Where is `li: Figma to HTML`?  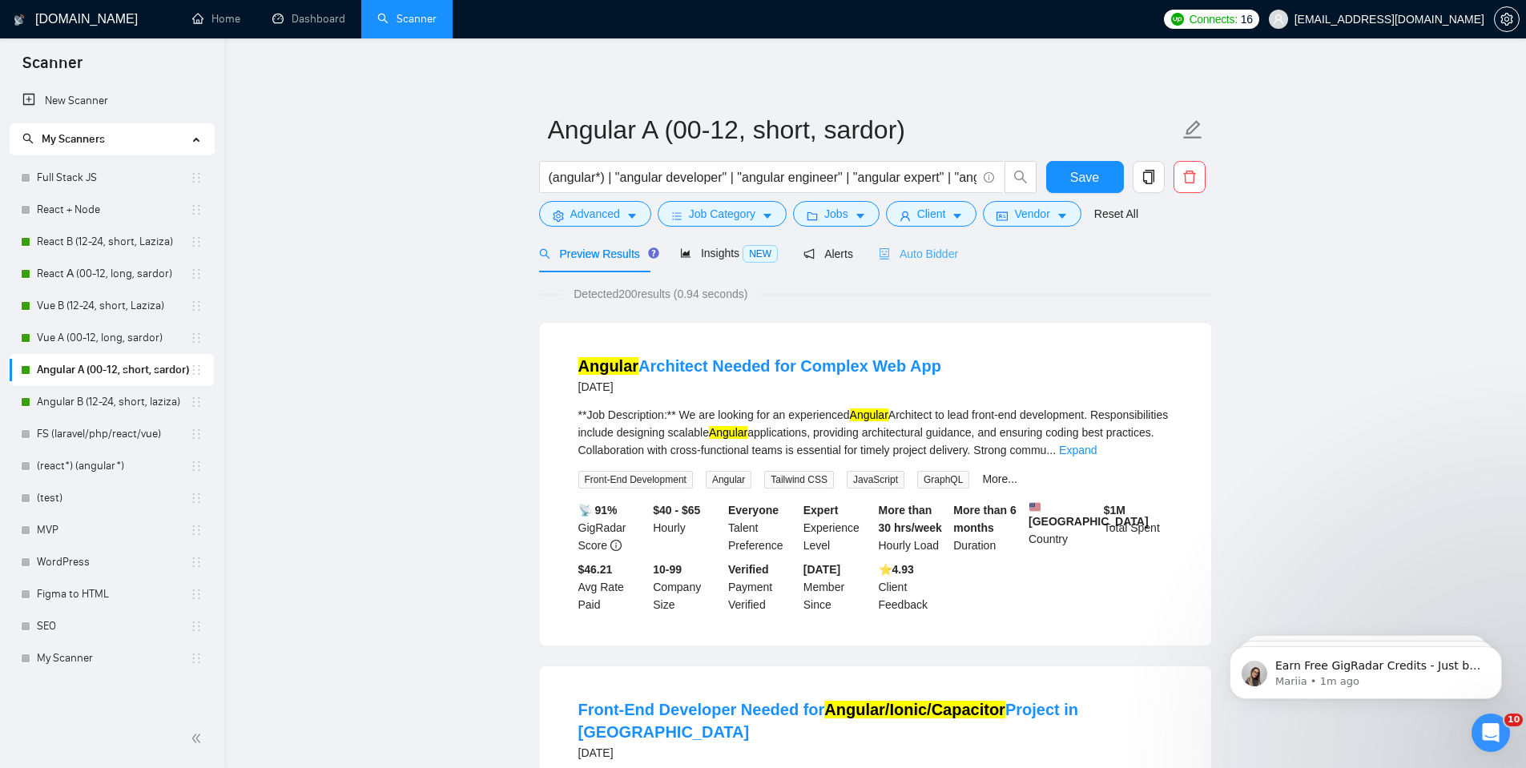 li: Figma to HTML is located at coordinates (111, 594).